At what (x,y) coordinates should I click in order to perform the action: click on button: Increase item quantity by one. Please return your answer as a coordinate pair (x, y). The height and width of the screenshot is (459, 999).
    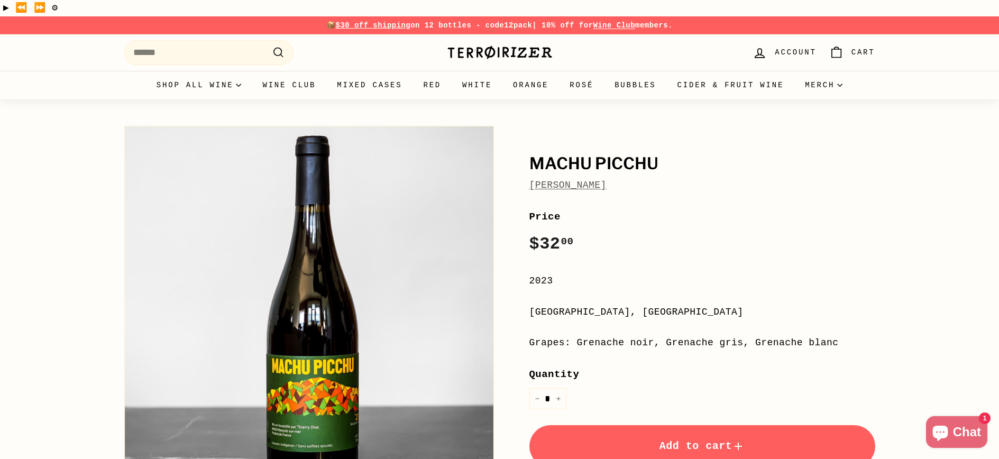
    Looking at the image, I should click on (559, 399).